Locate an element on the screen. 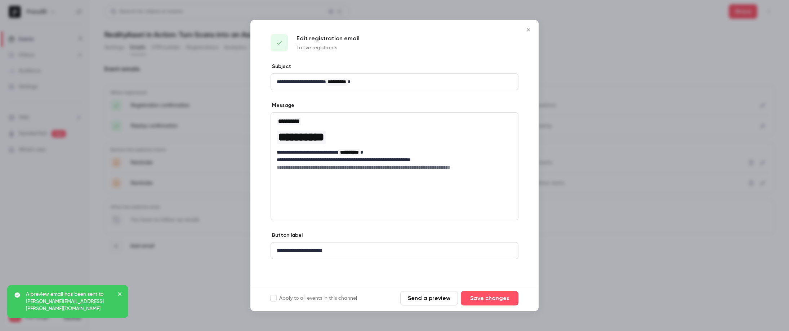 This screenshot has width=789, height=331. button: close is located at coordinates (120, 295).